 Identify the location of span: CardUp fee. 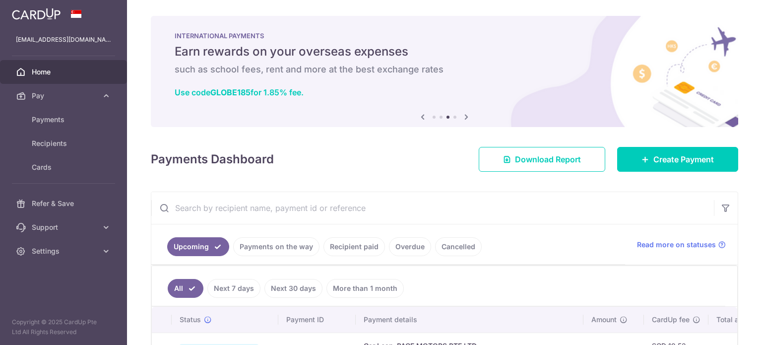
(670, 319).